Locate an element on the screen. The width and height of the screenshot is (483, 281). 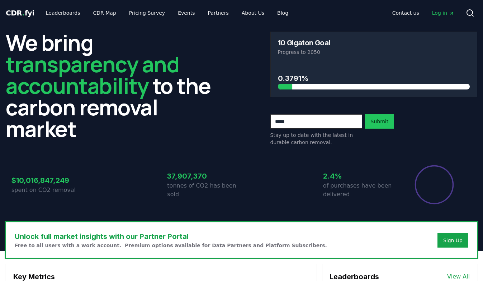
a: Pricing Survey is located at coordinates (147, 13).